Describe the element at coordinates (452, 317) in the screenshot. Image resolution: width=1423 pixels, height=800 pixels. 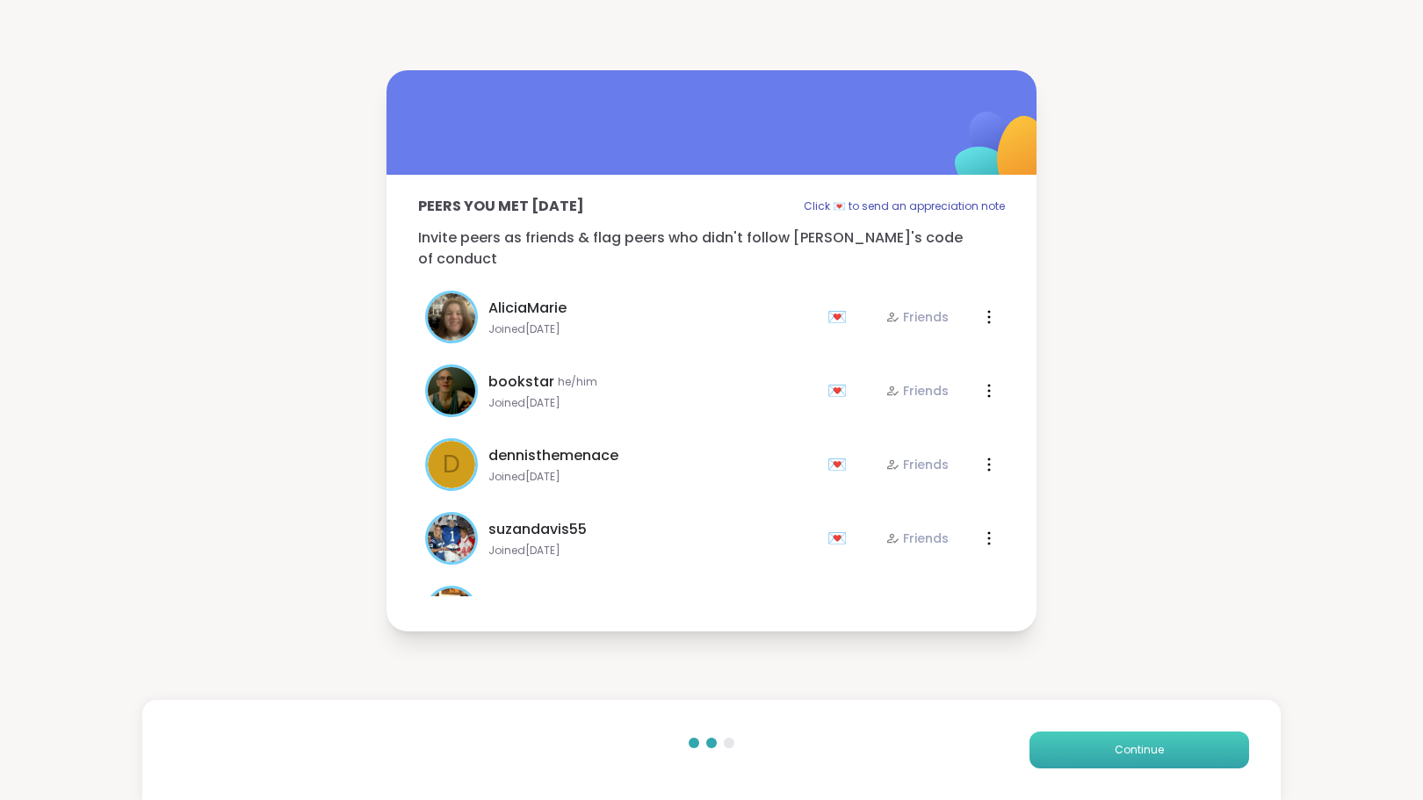
I see `img: AliciaMarie` at that location.